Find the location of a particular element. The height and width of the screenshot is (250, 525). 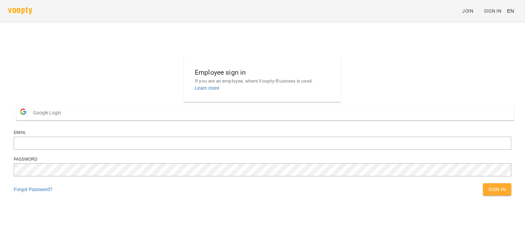

h6: Employee sign in is located at coordinates (262, 72).